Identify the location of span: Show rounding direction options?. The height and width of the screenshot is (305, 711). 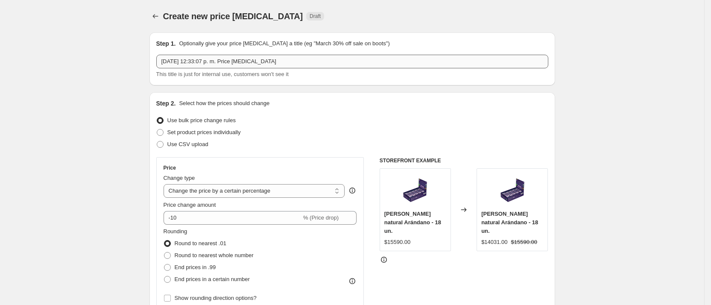
(216, 298).